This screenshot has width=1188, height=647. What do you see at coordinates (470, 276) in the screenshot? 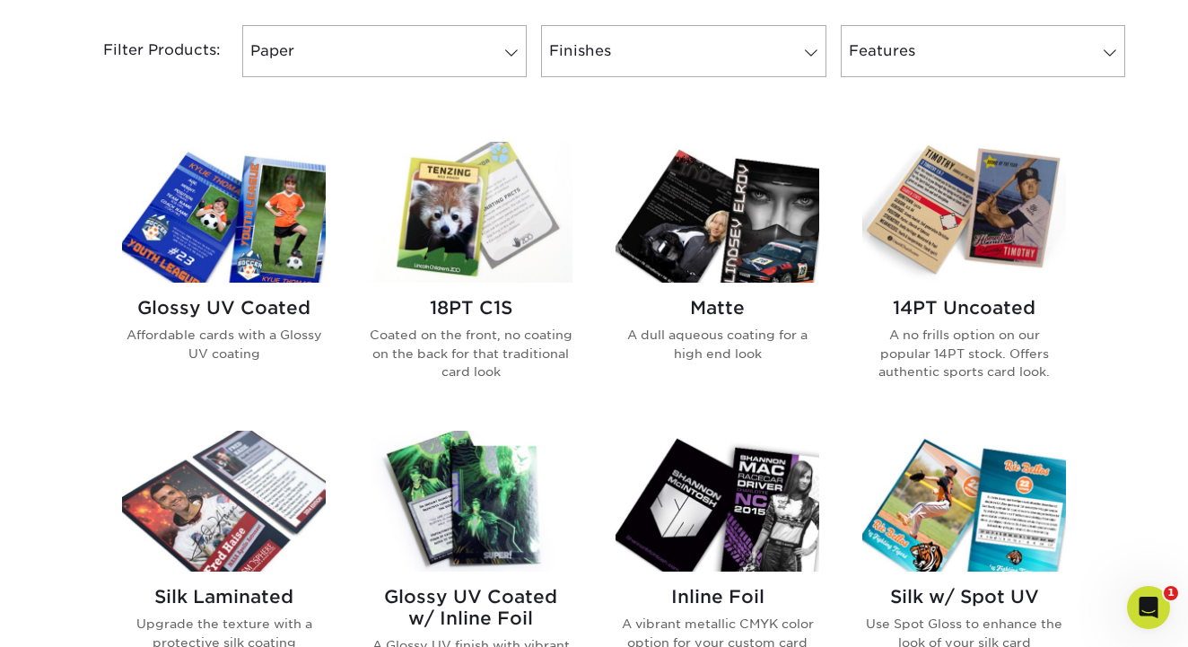
I see `a: 18PT C1S Trading Cards 18PT C1S Coated on the front, no coating on the back for that traditional ...` at bounding box center [470, 276].